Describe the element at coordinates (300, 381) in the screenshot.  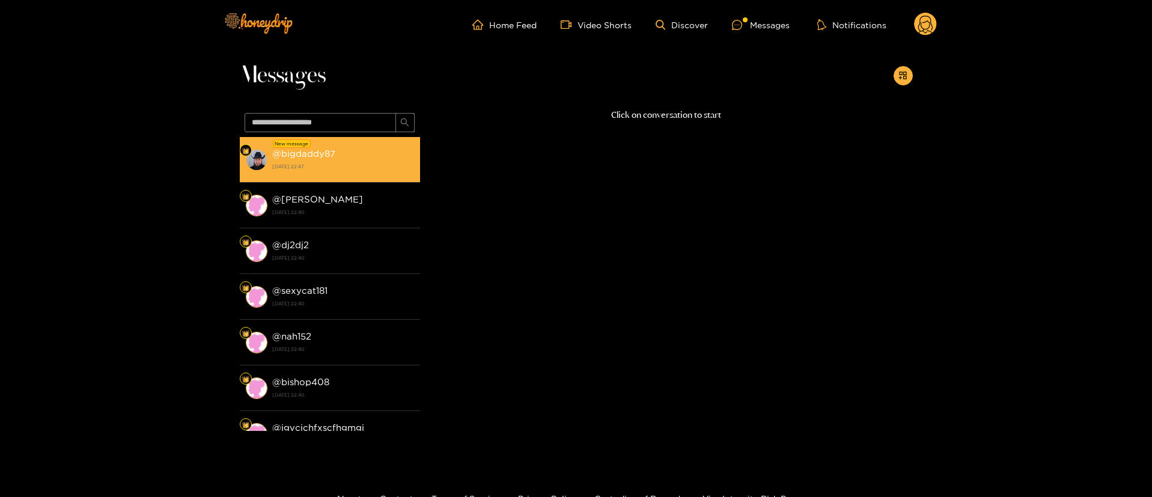
I see `strong: @ bishop408` at that location.